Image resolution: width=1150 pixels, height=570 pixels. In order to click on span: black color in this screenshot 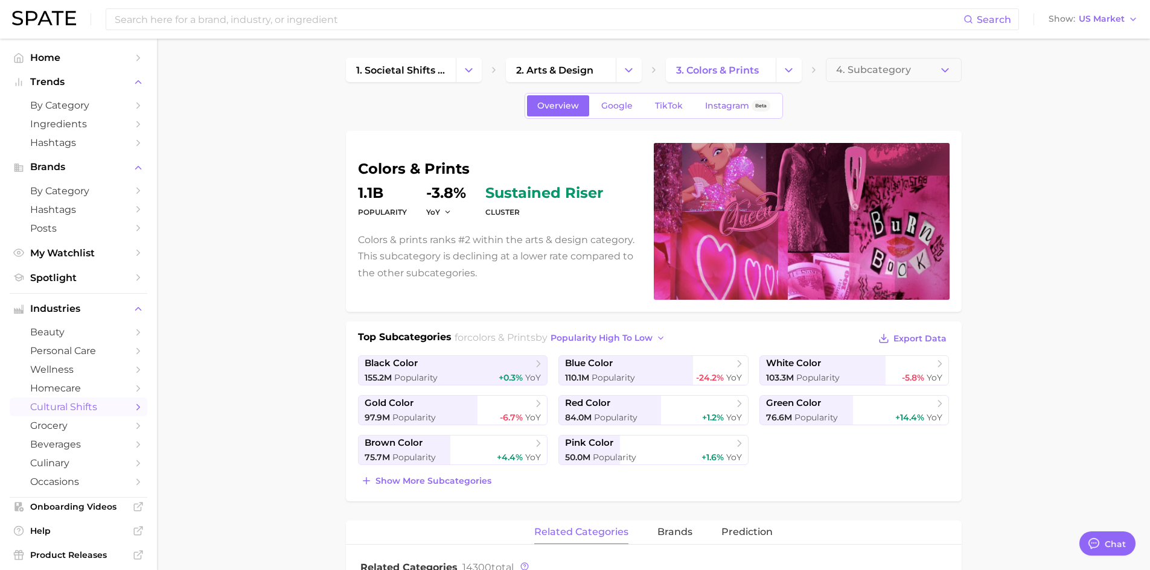, I will do `click(391, 363)`.